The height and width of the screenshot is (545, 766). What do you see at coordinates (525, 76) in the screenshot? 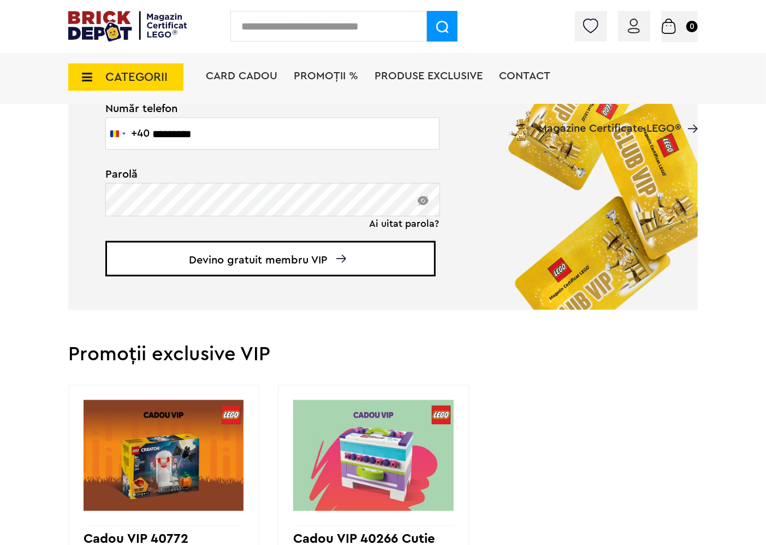
I see `a: Contact` at bounding box center [525, 76].